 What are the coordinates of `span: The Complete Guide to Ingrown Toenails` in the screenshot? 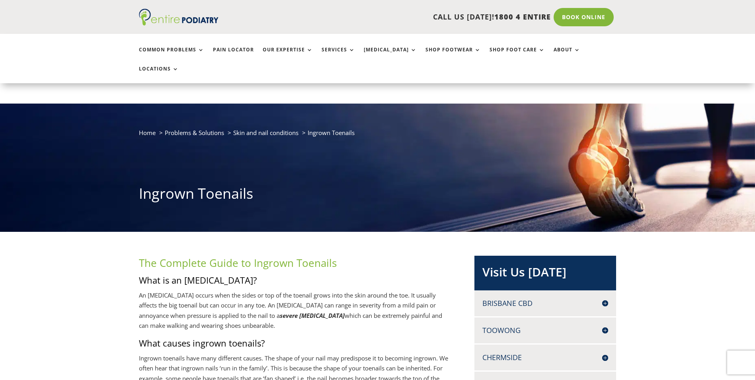 It's located at (238, 263).